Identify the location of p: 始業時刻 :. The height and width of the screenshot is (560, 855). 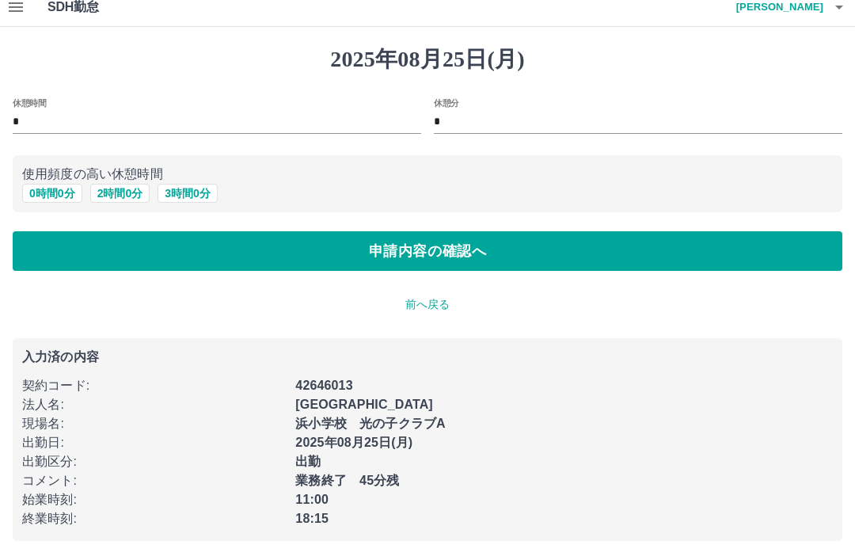
(154, 500).